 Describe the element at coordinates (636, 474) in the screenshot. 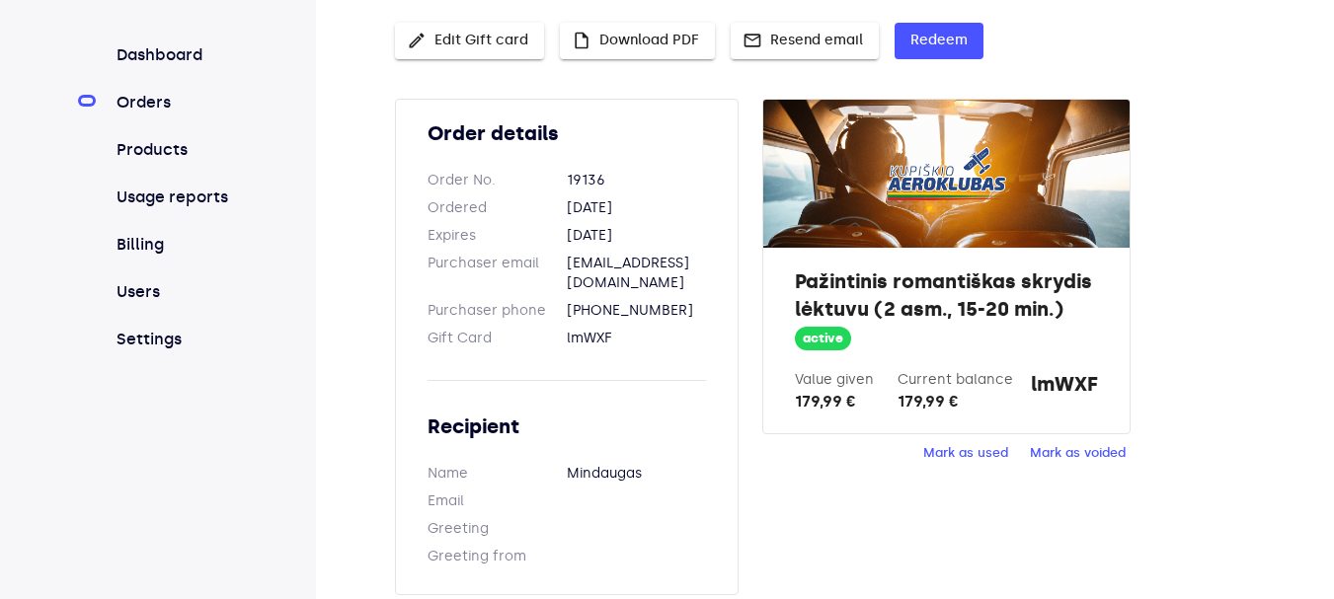

I see `dd: Mindaugas` at that location.